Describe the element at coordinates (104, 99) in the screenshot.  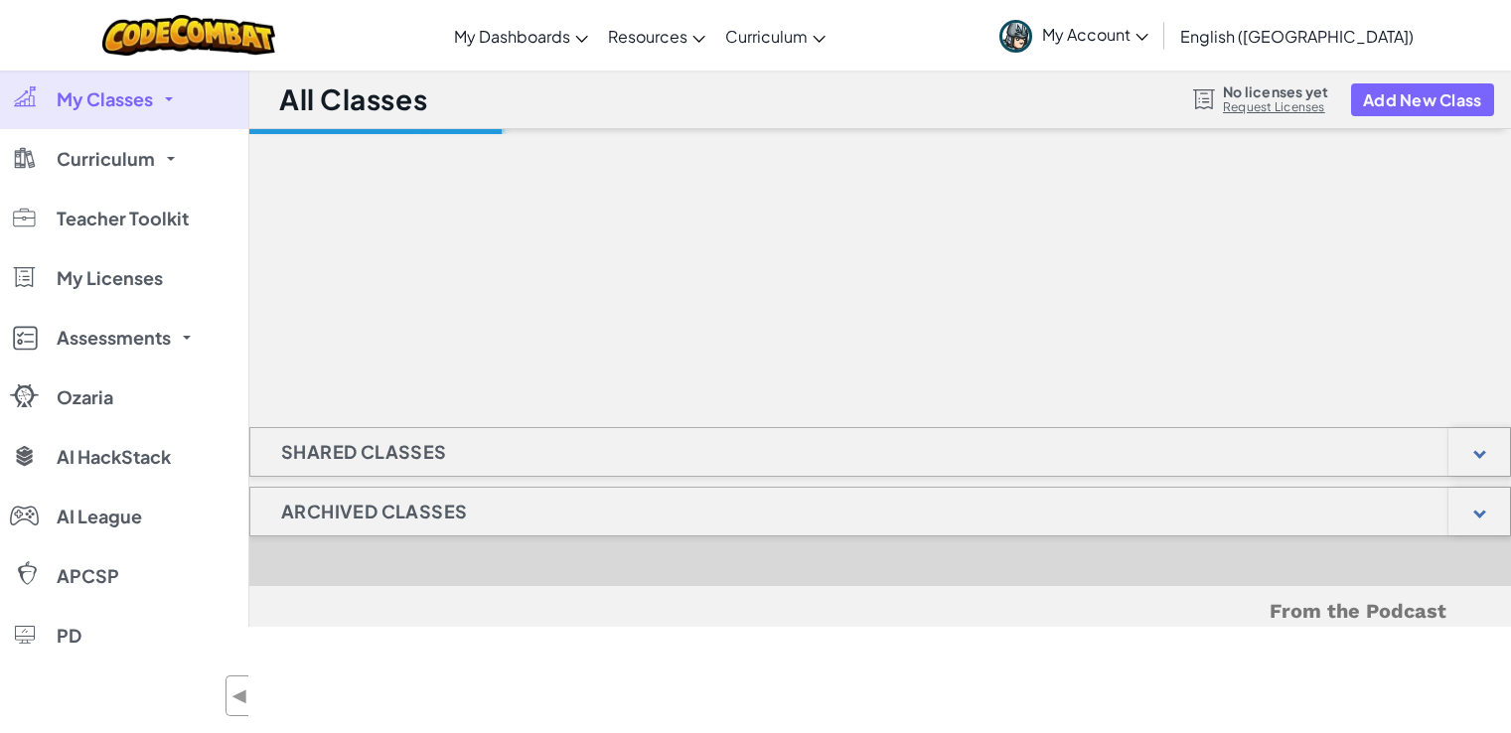
I see `span: My Classes` at that location.